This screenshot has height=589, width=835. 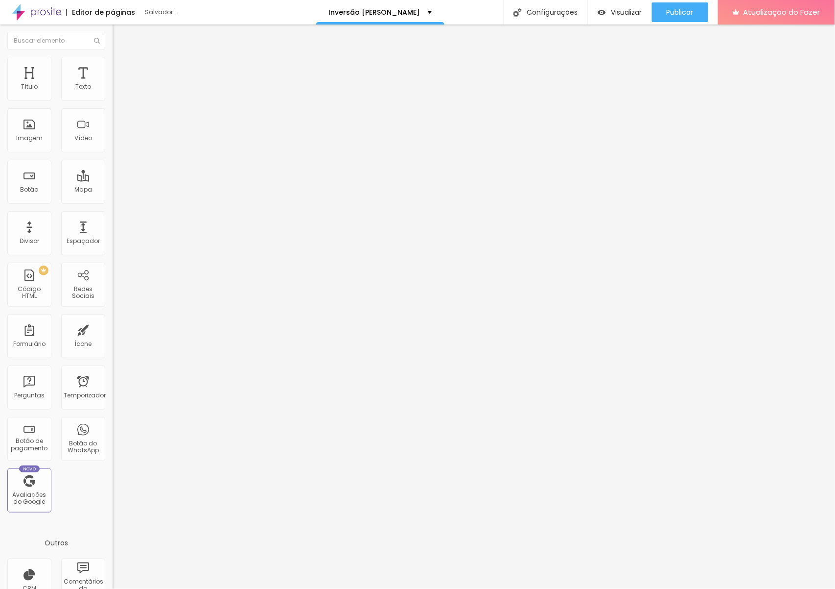 What do you see at coordinates (29, 395) in the screenshot?
I see `font: Perguntas` at bounding box center [29, 395].